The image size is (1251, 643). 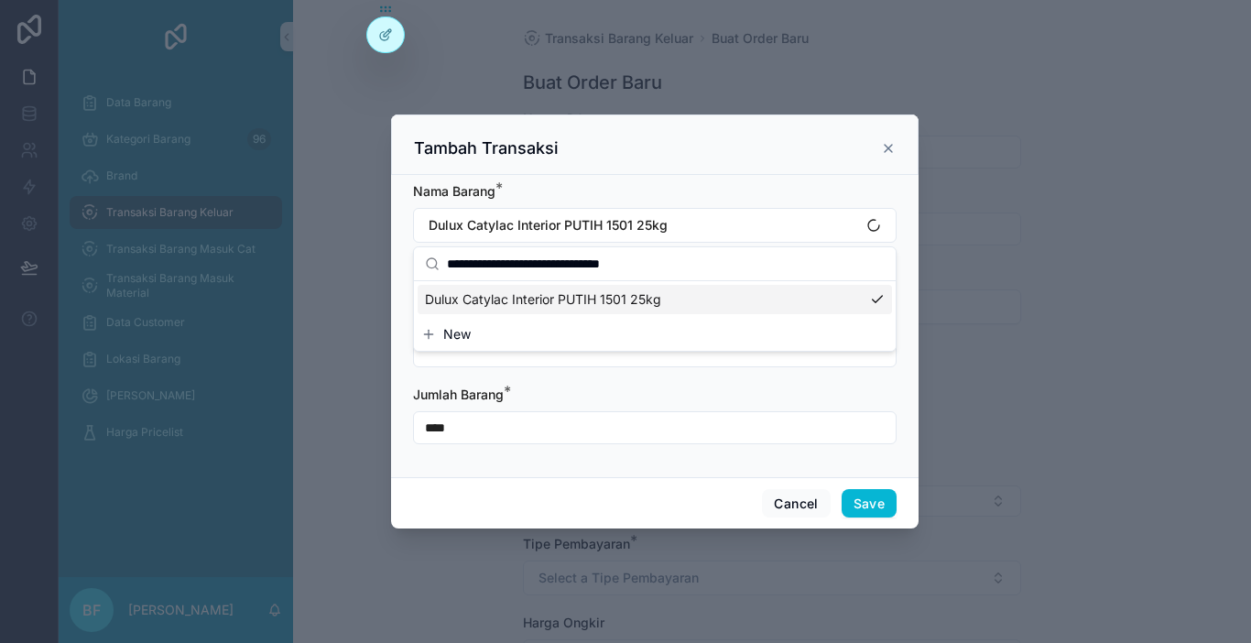 What do you see at coordinates (655, 300) in the screenshot?
I see `div: Suggestions` at bounding box center [655, 300].